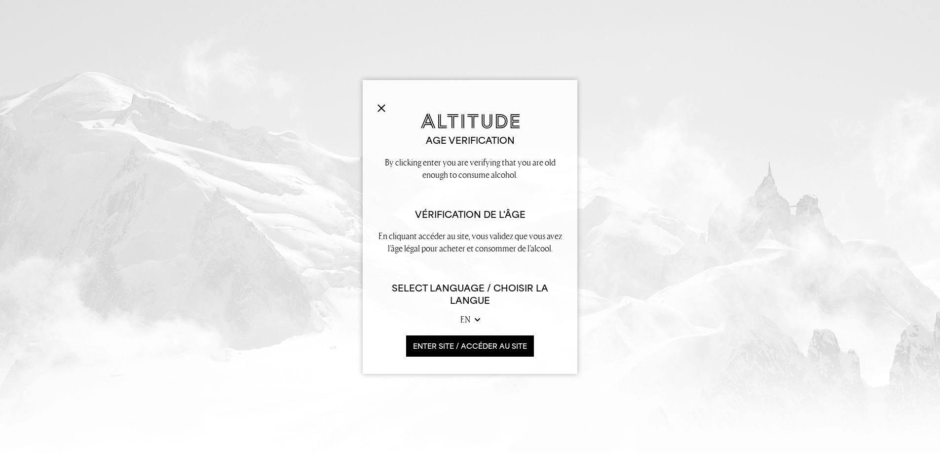 This screenshot has height=454, width=940. I want to click on h2: Vérification de l'âge, so click(470, 214).